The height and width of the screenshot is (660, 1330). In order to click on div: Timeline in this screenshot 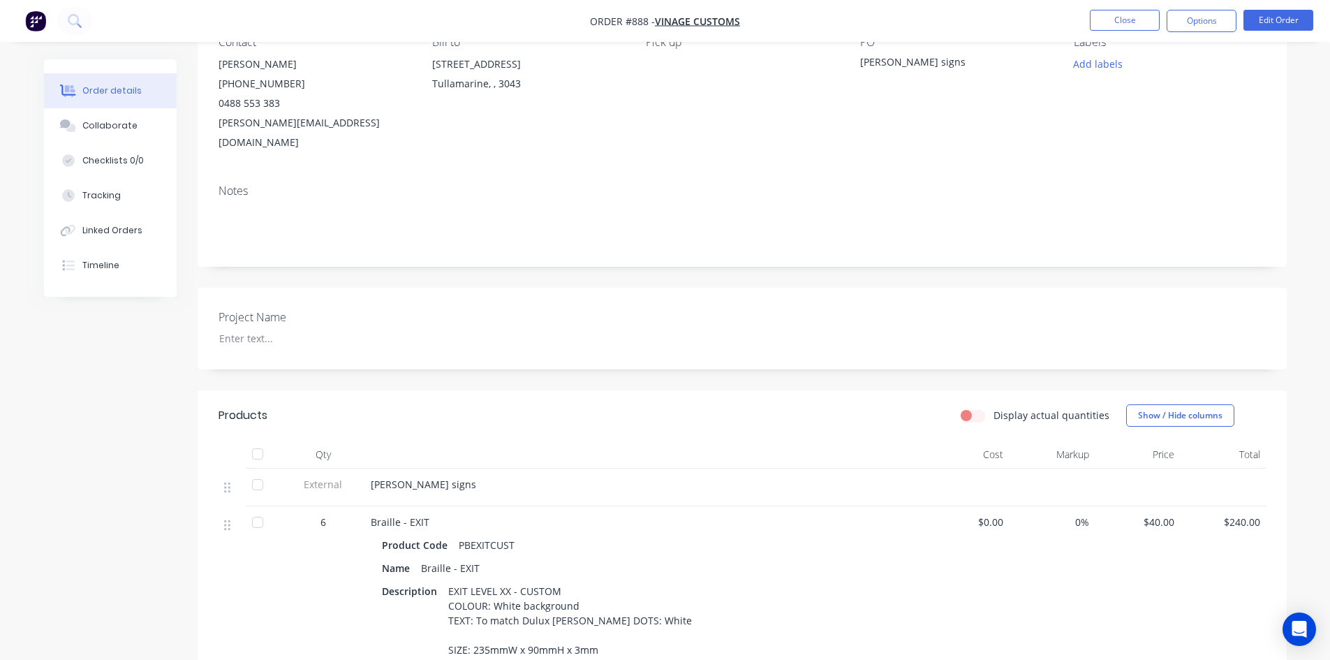, I will do `click(101, 265)`.